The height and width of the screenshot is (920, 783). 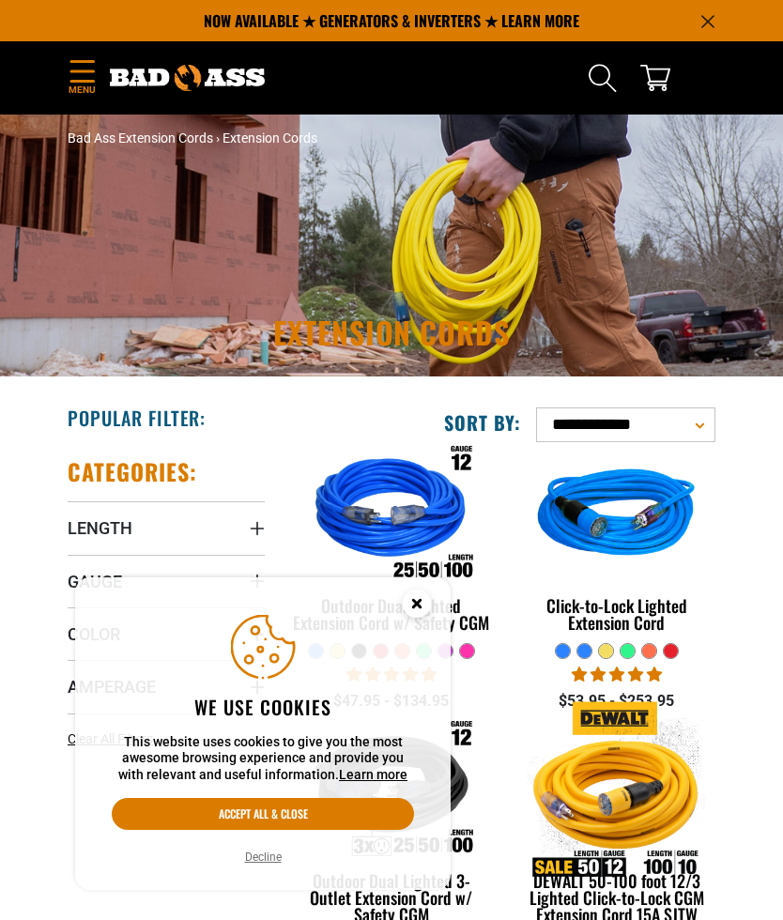 I want to click on span: Menu, so click(x=82, y=89).